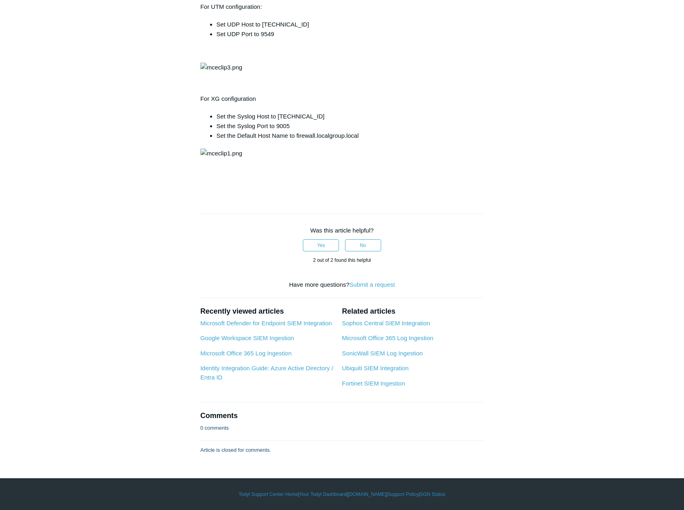 The height and width of the screenshot is (510, 684). Describe the element at coordinates (342, 416) in the screenshot. I see `h2: Comments` at that location.